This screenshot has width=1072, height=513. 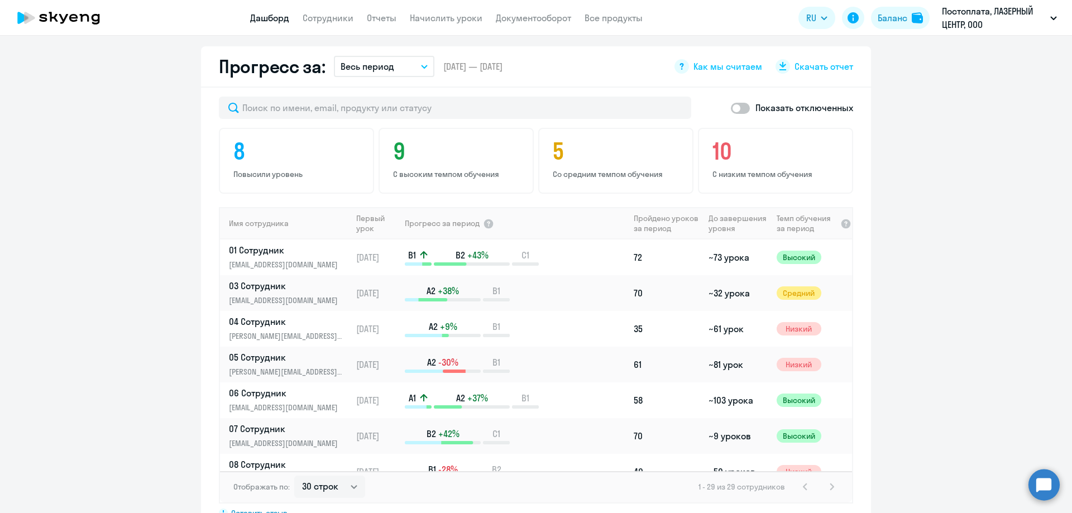 What do you see at coordinates (738, 329) in the screenshot?
I see `td: ~61 урок` at bounding box center [738, 329].